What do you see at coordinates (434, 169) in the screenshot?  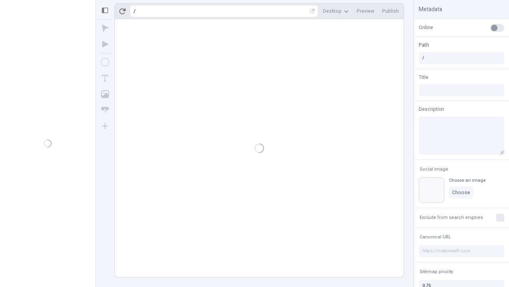 I see `span: Social Image` at bounding box center [434, 169].